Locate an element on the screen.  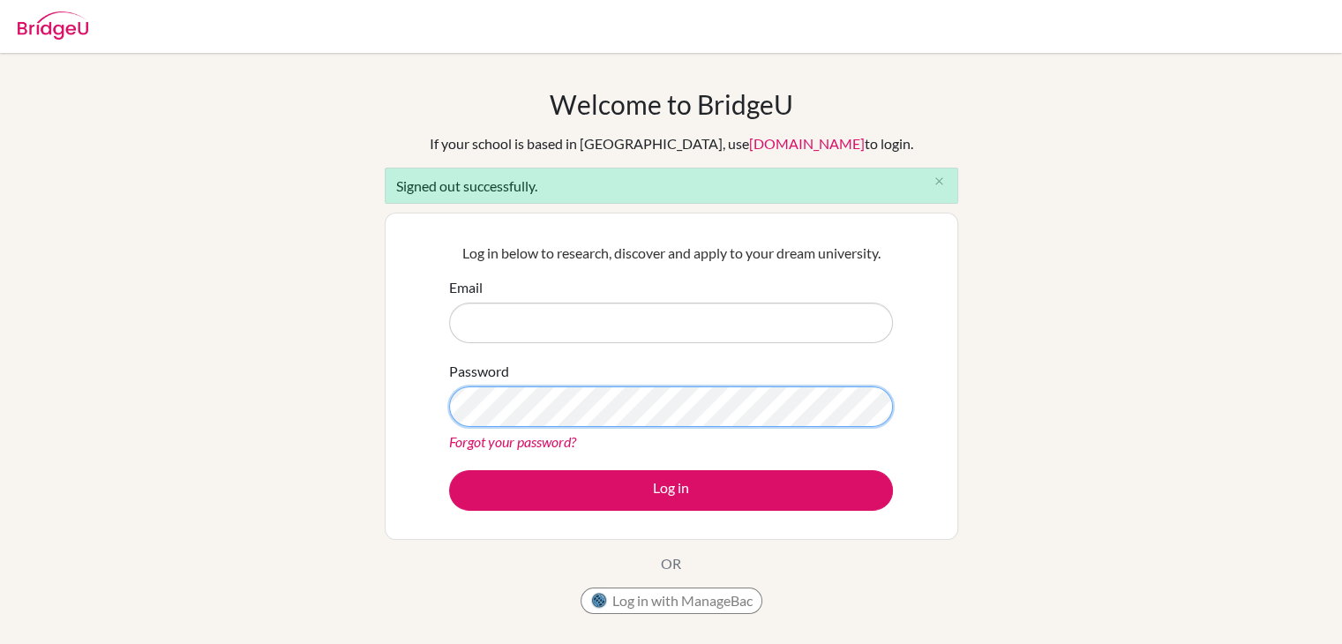
label: Password is located at coordinates (479, 371).